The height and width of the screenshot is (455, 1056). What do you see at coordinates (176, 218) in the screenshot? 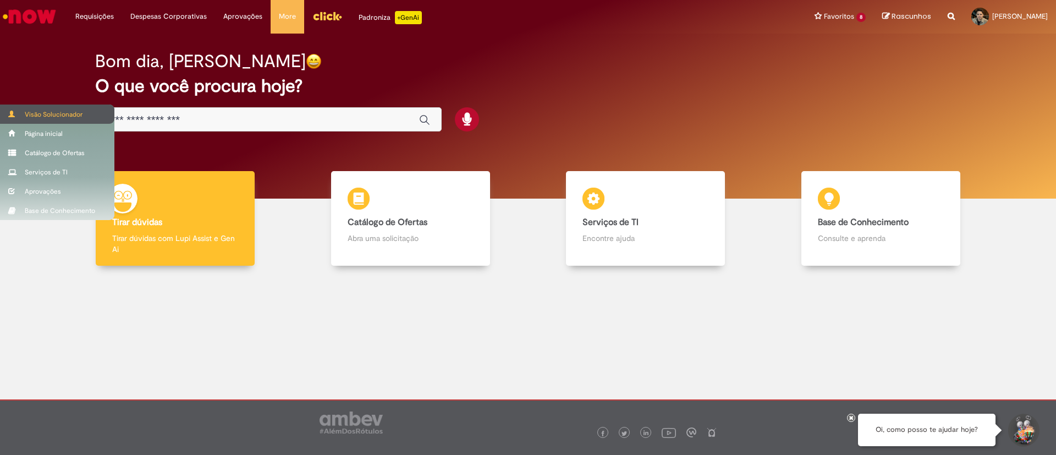
I see `a: Tirar dúvidas Tirar dúvidas com Lupi Assist e Gen Ai` at bounding box center [176, 218].